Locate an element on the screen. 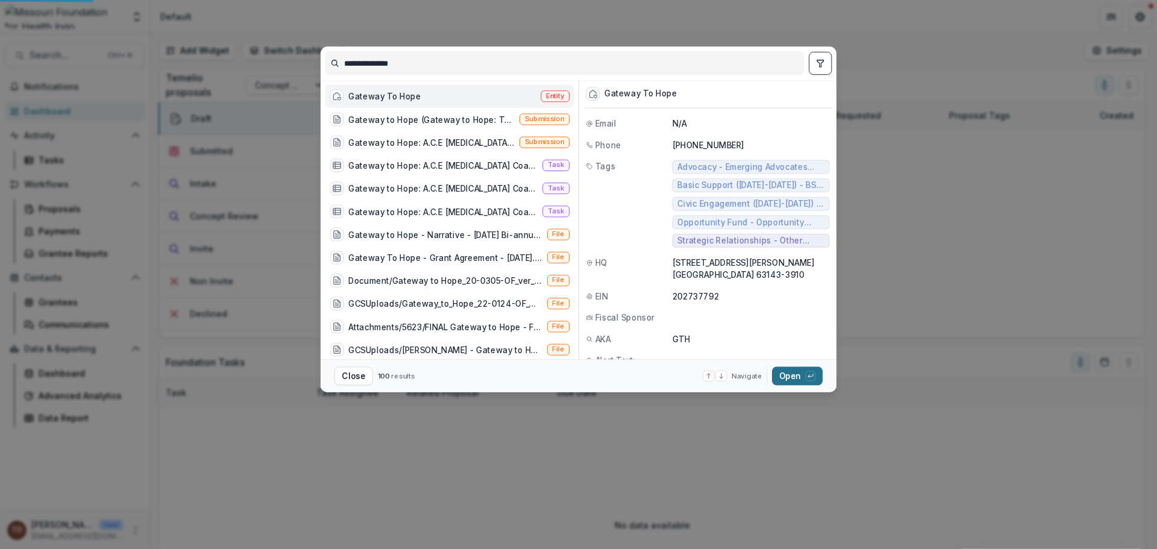 The height and width of the screenshot is (549, 1157). span: Strategic Relationships - Other Grants and Contracts is located at coordinates (751, 240).